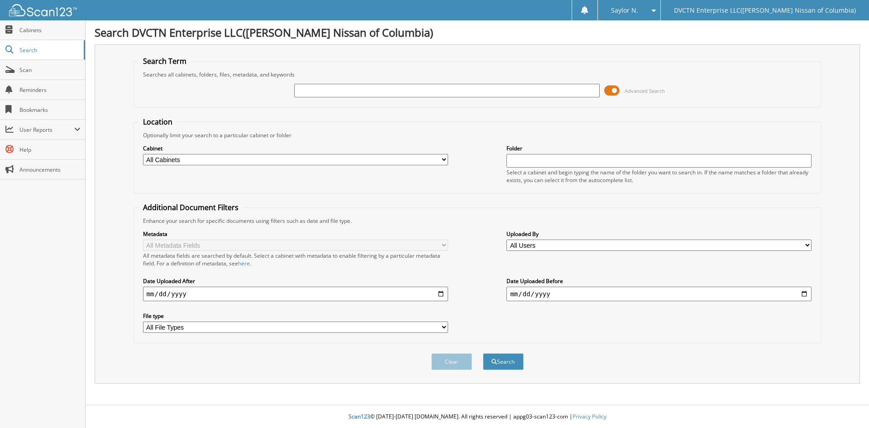 Image resolution: width=869 pixels, height=428 pixels. I want to click on div: Optionally limit your search to a particular cabinet or folder, so click(477, 135).